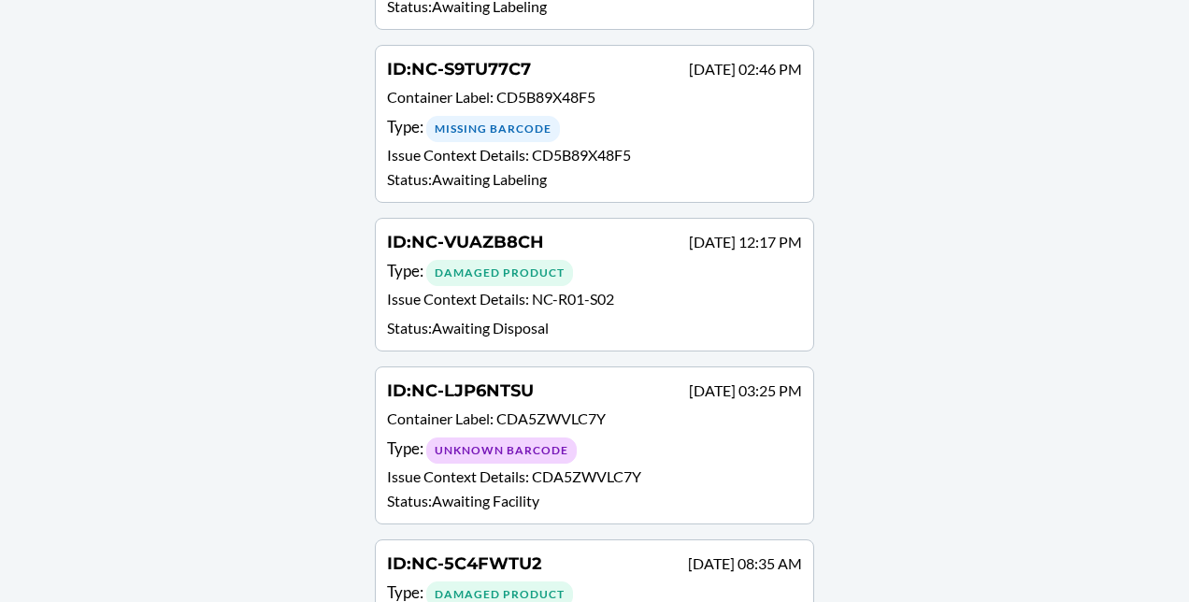 This screenshot has height=602, width=1189. What do you see at coordinates (499, 273) in the screenshot?
I see `div: Damaged Product` at bounding box center [499, 273].